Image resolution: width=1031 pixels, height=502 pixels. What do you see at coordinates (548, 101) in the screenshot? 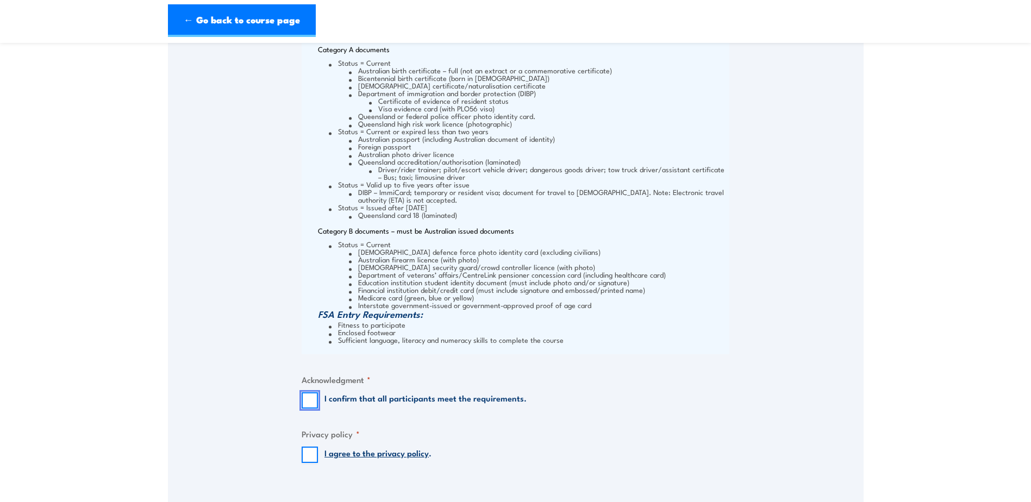
I see `li: Certificate of evidence of resident status` at bounding box center [548, 101].